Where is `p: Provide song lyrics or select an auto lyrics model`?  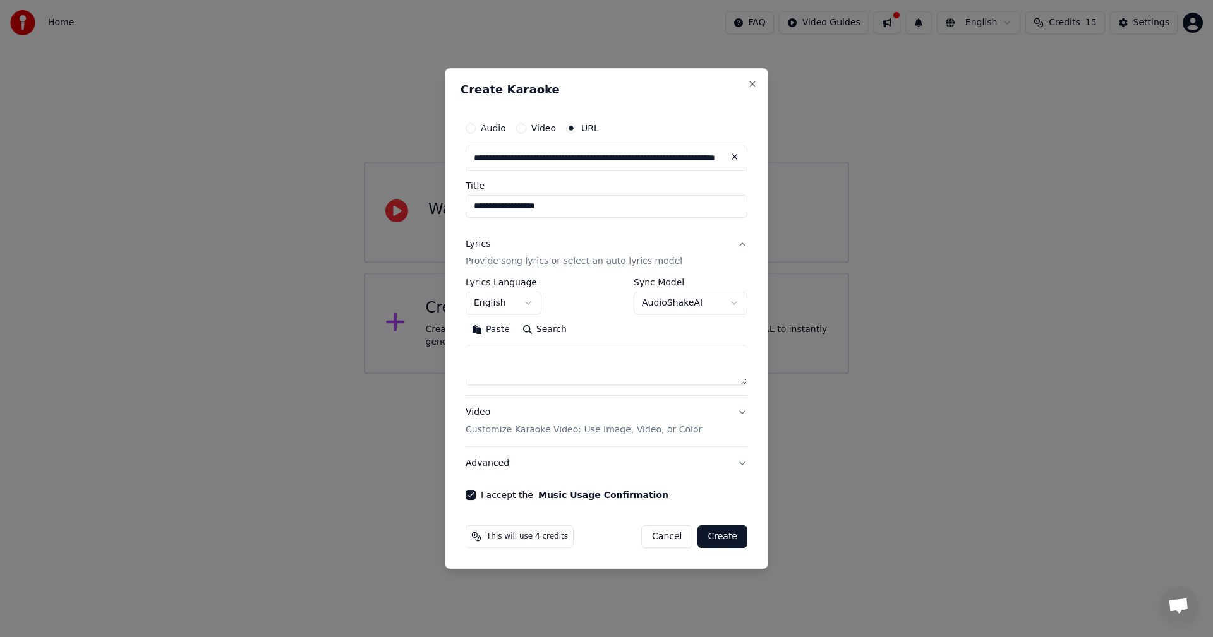 p: Provide song lyrics or select an auto lyrics model is located at coordinates (574, 262).